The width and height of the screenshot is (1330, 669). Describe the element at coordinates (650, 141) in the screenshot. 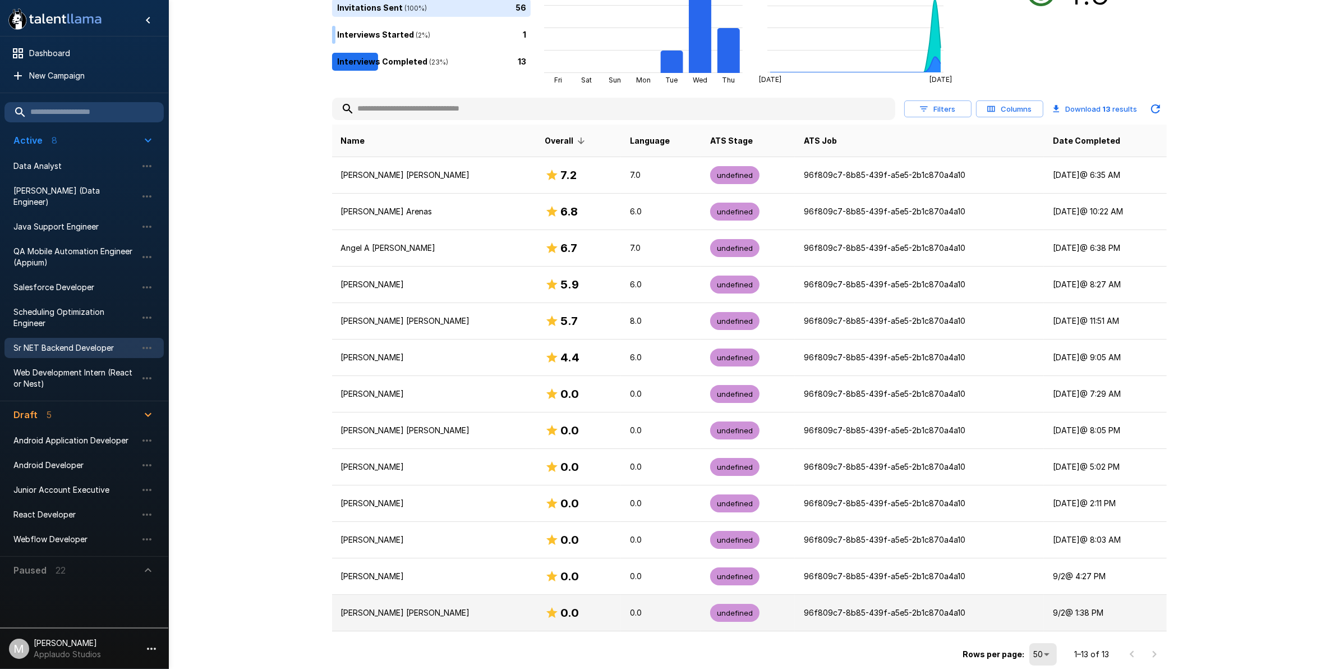

I see `span: Language` at that location.